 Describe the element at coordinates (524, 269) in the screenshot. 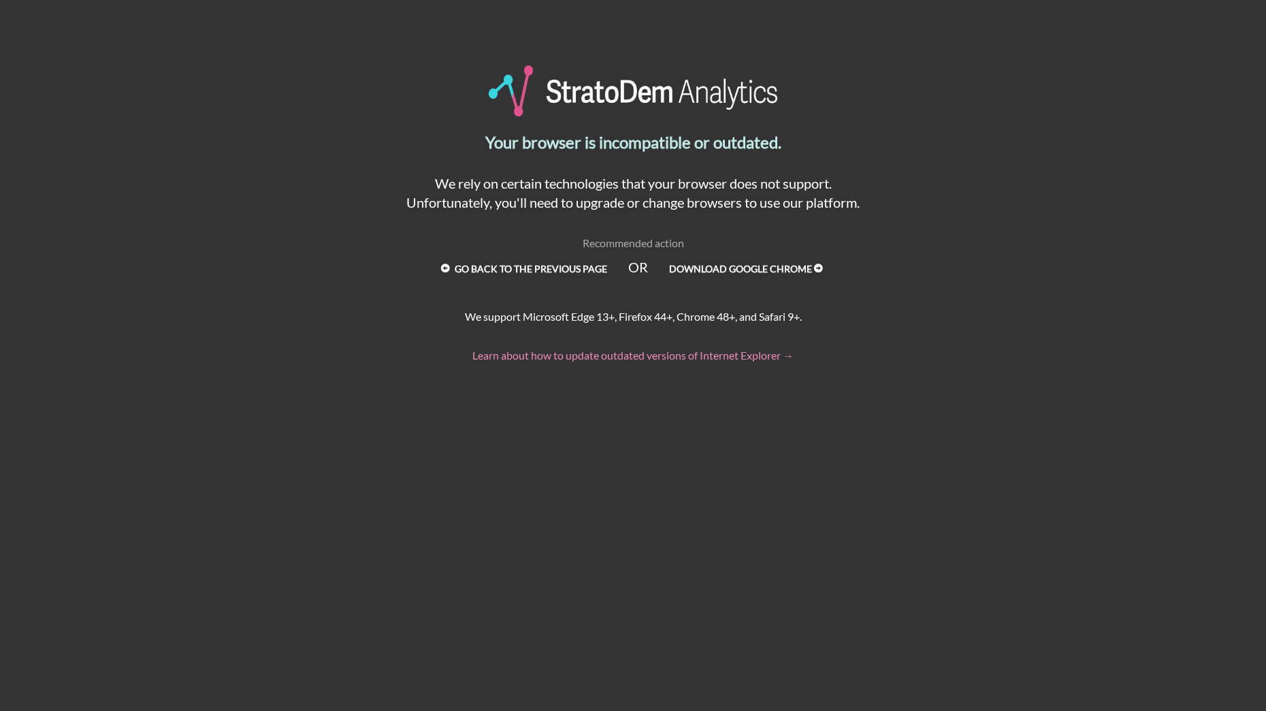

I see `a: Go back to the previous page` at that location.